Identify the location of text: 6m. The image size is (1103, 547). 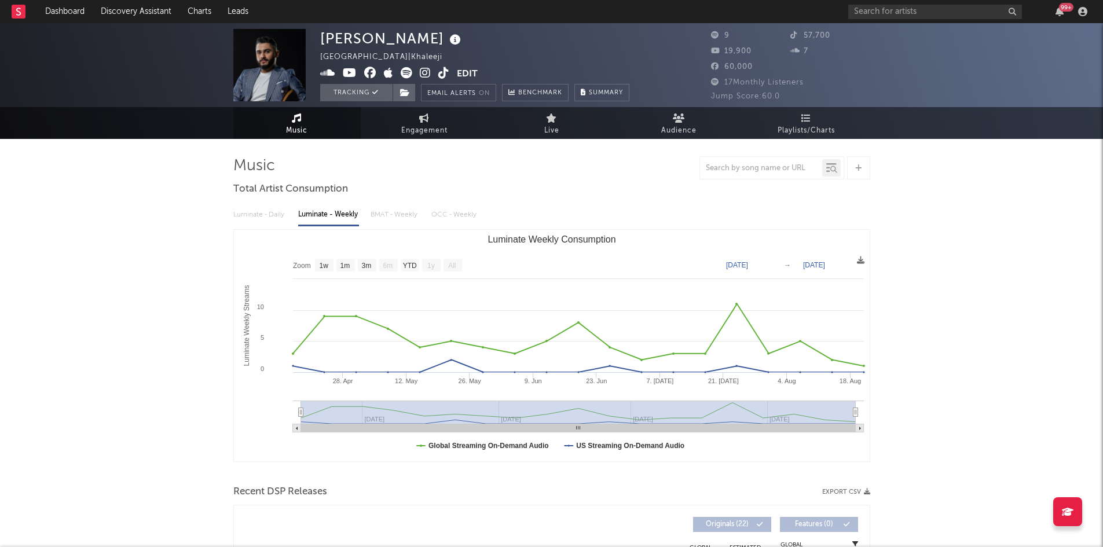
(387, 266).